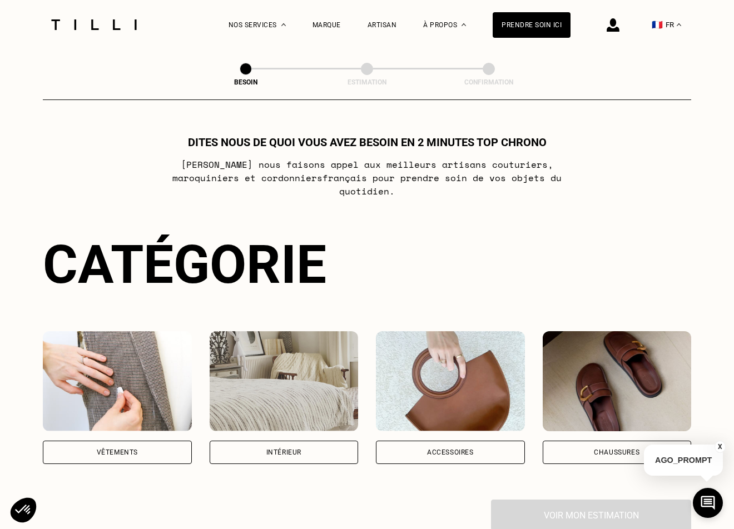  What do you see at coordinates (94, 24) in the screenshot?
I see `a: Logo du service de couturière Tilli` at bounding box center [94, 24].